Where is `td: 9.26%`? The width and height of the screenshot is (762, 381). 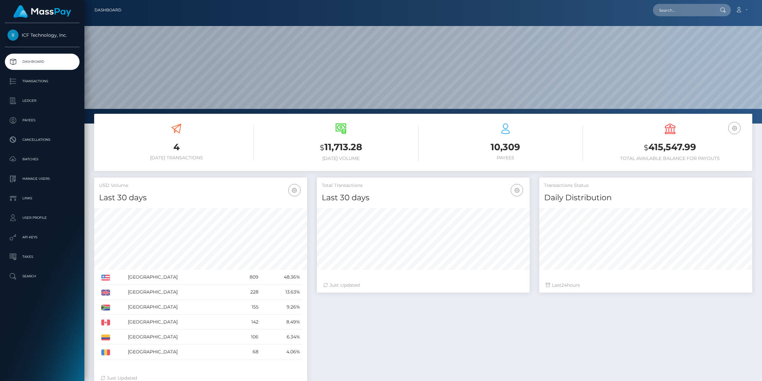
td: 9.26% is located at coordinates (282, 307).